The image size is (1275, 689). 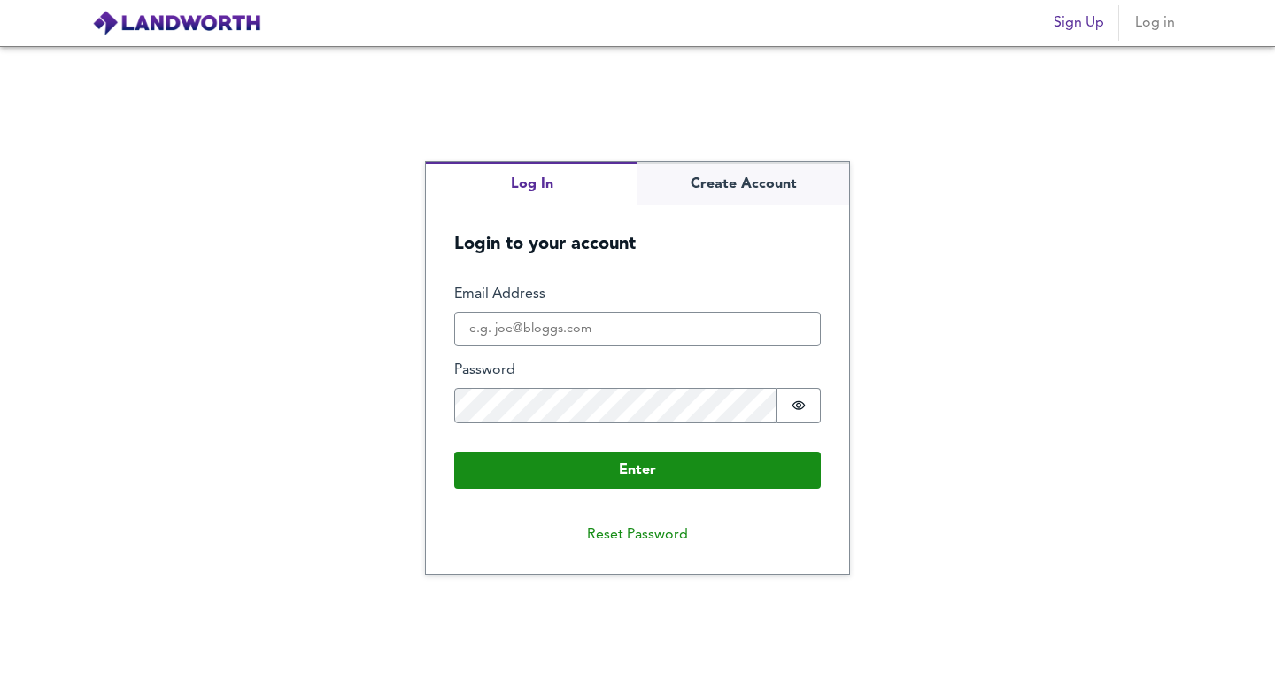 What do you see at coordinates (1078, 23) in the screenshot?
I see `button: Sign Up` at bounding box center [1078, 23].